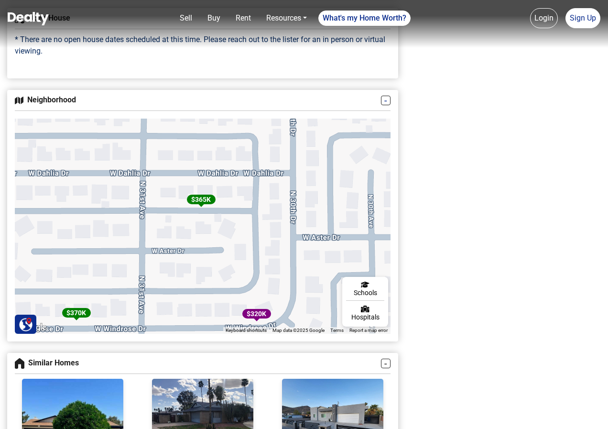 The width and height of the screenshot is (608, 429). Describe the element at coordinates (198, 100) in the screenshot. I see `h4: Neighborhood` at that location.